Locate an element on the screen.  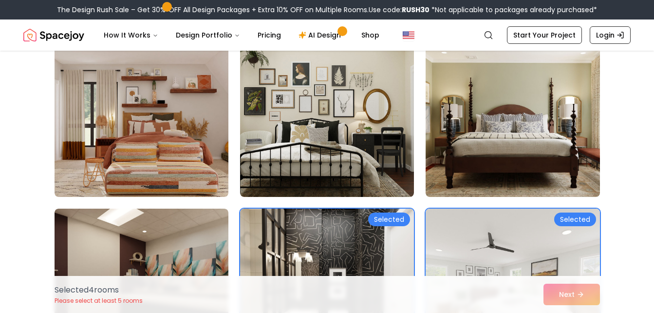
p: Please select at least 5 rooms is located at coordinates (98, 301).